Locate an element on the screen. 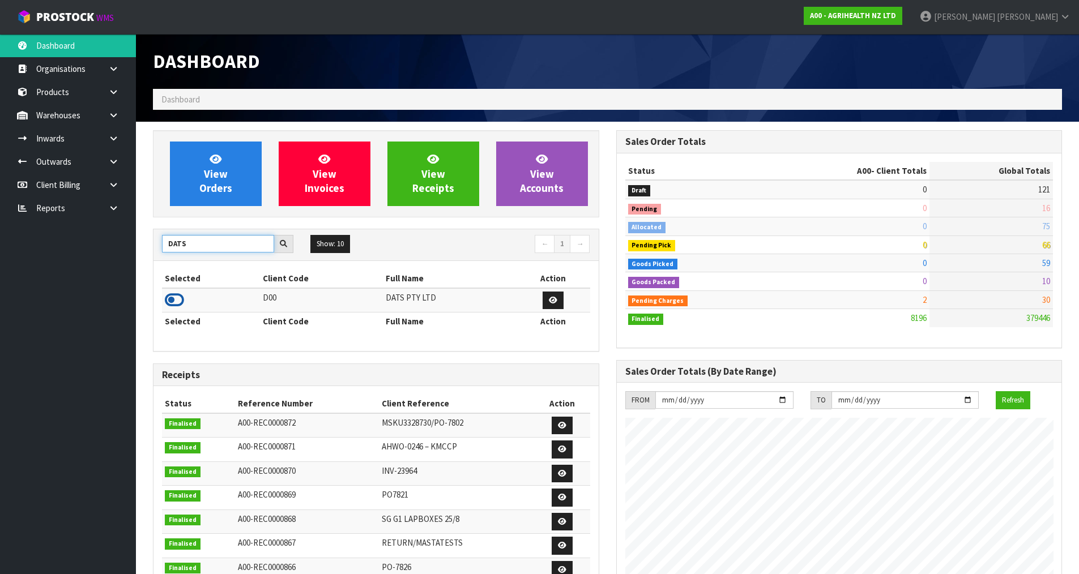  span: Pending Pick is located at coordinates (652, 246).